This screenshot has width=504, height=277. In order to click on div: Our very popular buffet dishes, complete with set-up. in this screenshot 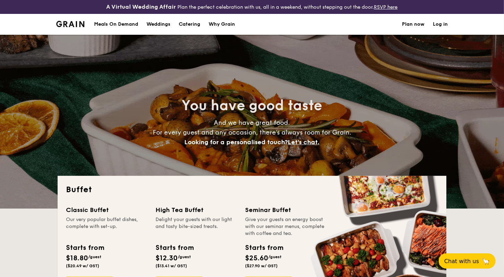, I will do `click(107, 226)`.